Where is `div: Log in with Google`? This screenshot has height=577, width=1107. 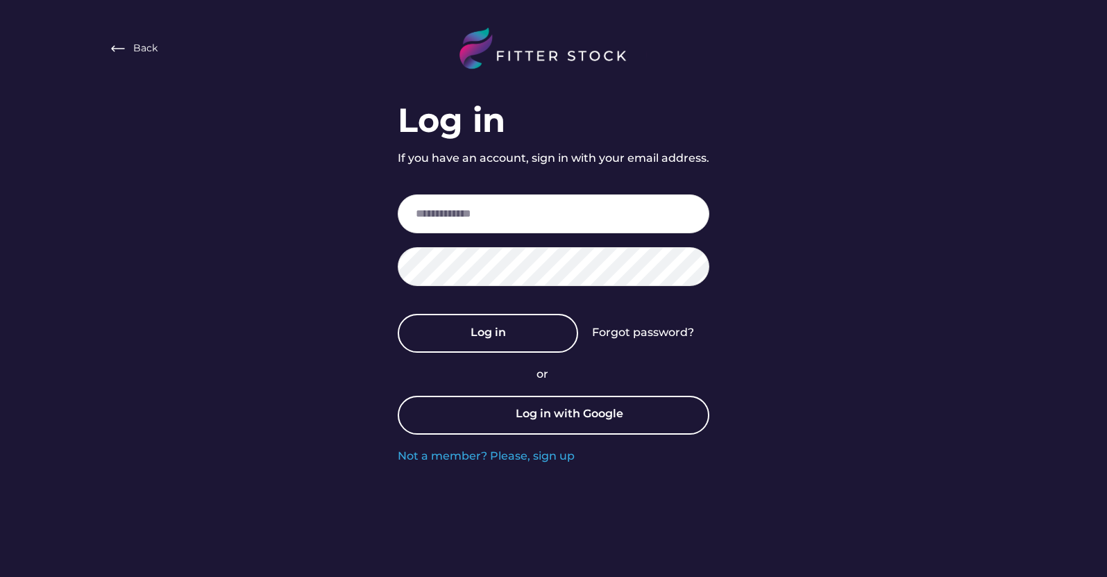 div: Log in with Google is located at coordinates (569, 415).